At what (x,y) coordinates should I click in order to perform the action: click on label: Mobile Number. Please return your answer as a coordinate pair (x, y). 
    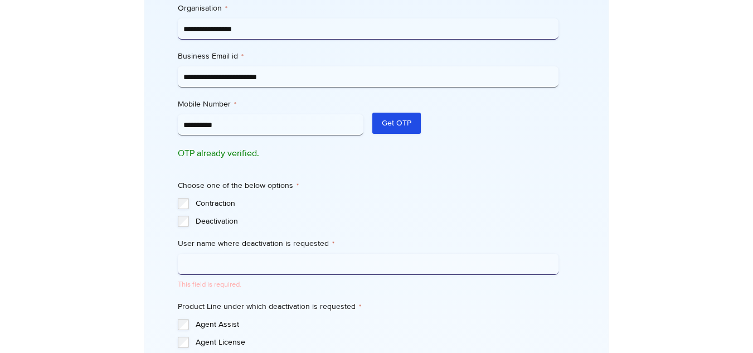
    Looking at the image, I should click on (271, 104).